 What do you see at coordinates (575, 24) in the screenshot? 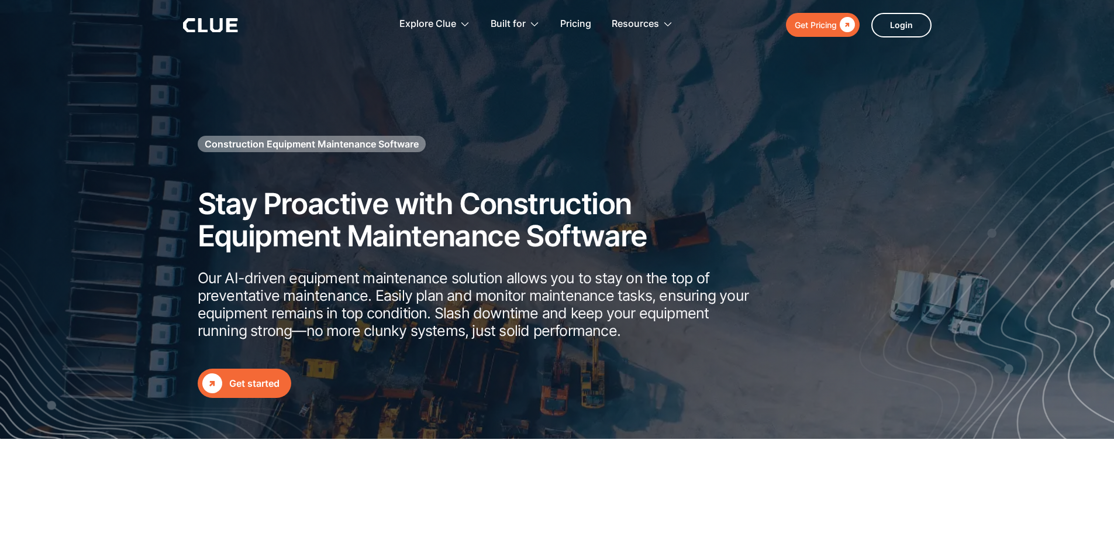
I see `a: Pricing` at bounding box center [575, 24].